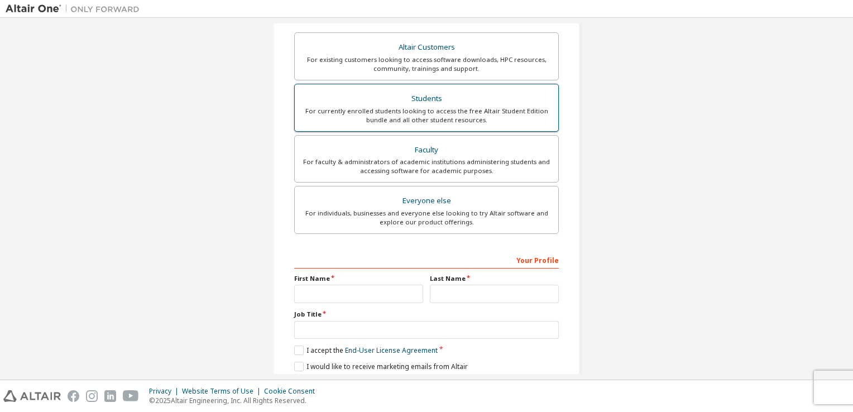 The image size is (853, 412). What do you see at coordinates (494, 279) in the screenshot?
I see `label: Last Name` at bounding box center [494, 279].